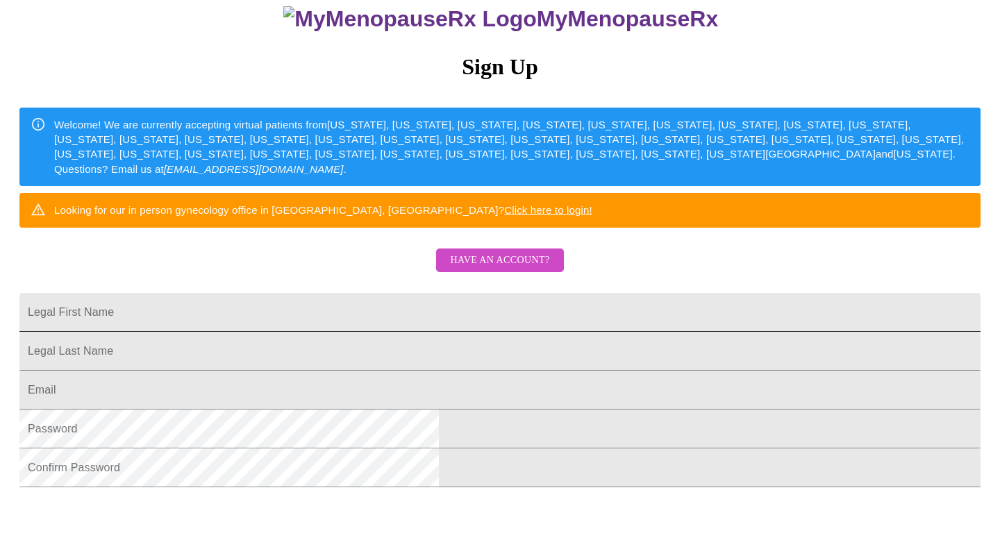 The image size is (1000, 540). I want to click on span: Have an account?, so click(499, 260).